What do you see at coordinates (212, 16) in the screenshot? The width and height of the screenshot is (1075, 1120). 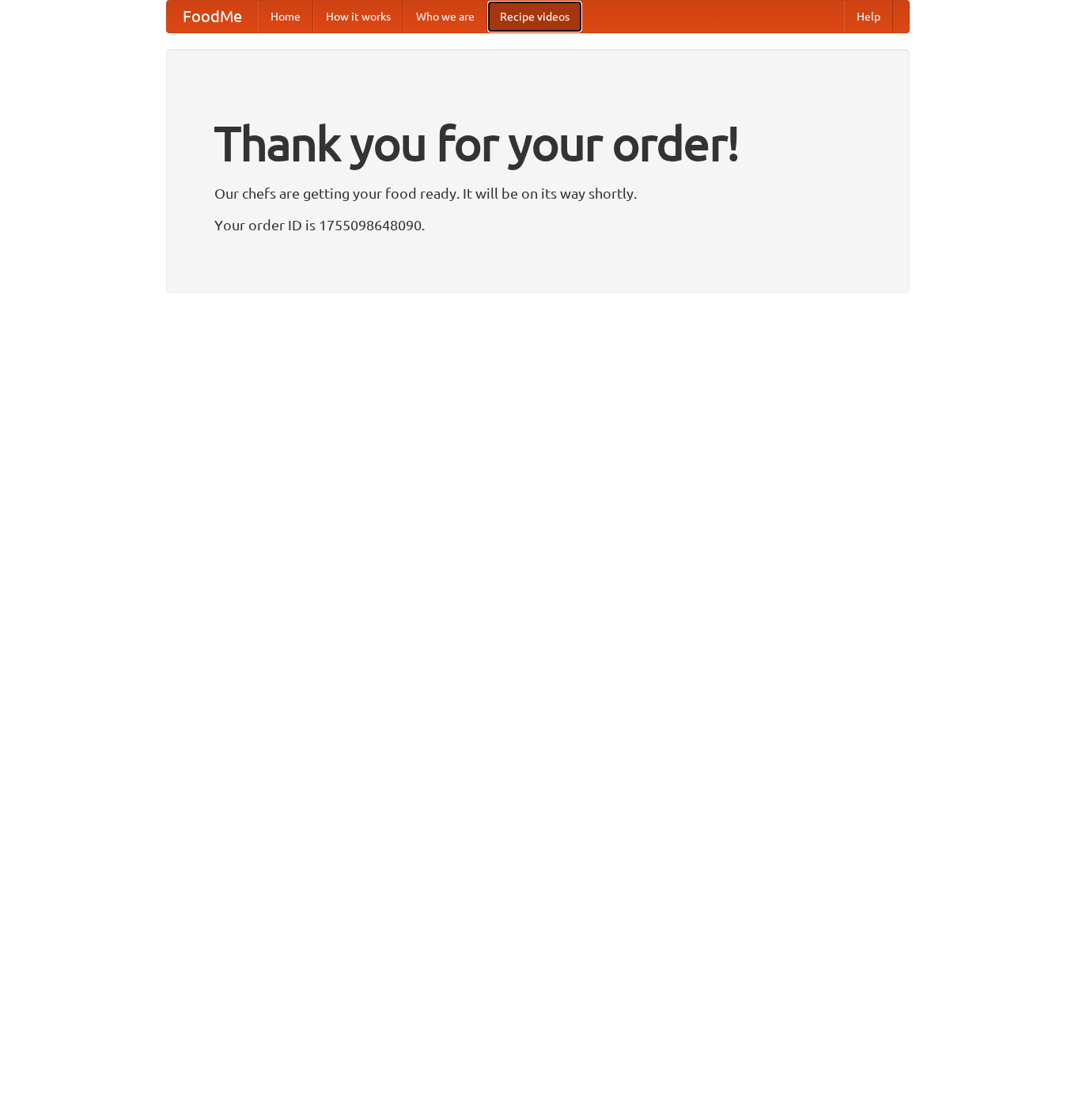 I see `a: FoodMe` at bounding box center [212, 16].